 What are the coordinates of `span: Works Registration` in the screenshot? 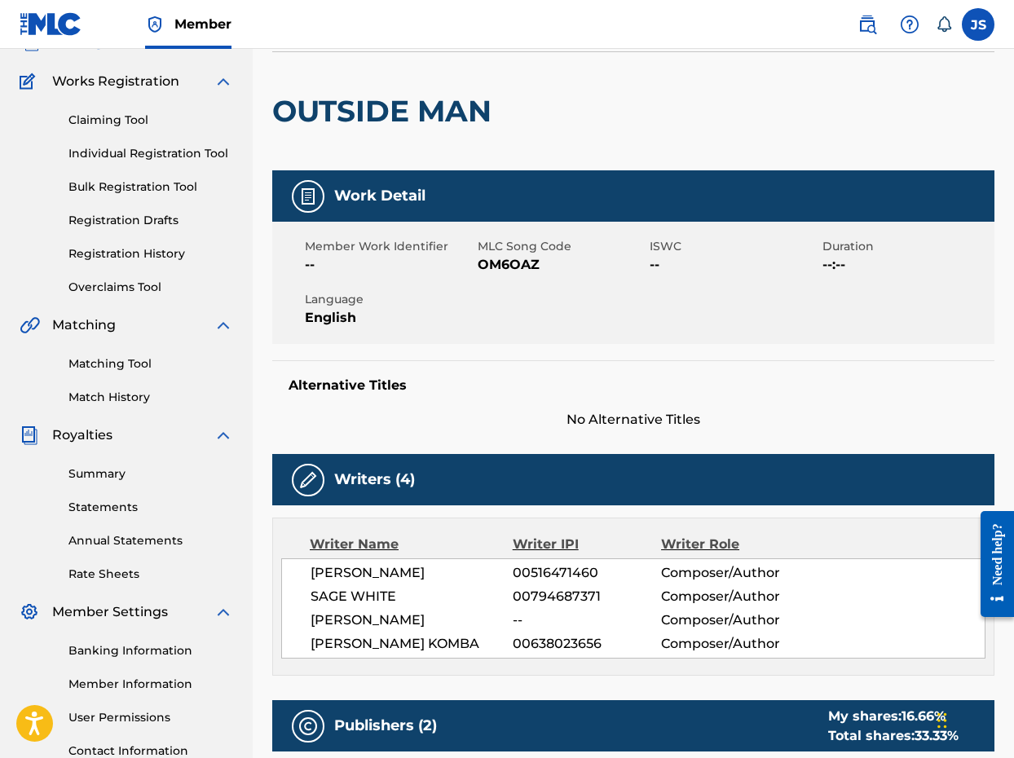 It's located at (116, 81).